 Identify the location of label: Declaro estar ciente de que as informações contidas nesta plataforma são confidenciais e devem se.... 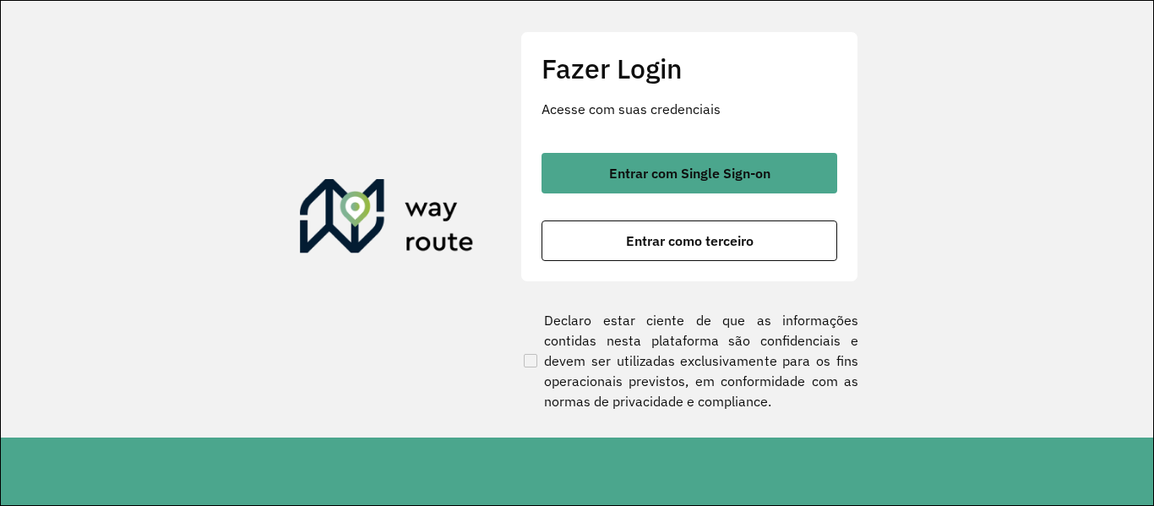
(690, 361).